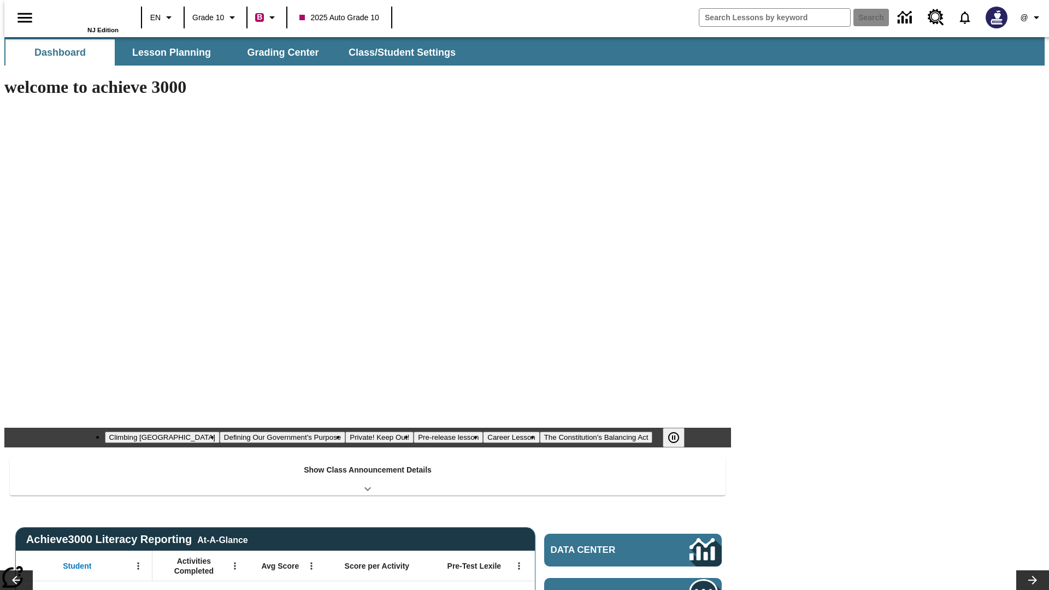  What do you see at coordinates (83, 16) in the screenshot?
I see `a: Home` at bounding box center [83, 16].